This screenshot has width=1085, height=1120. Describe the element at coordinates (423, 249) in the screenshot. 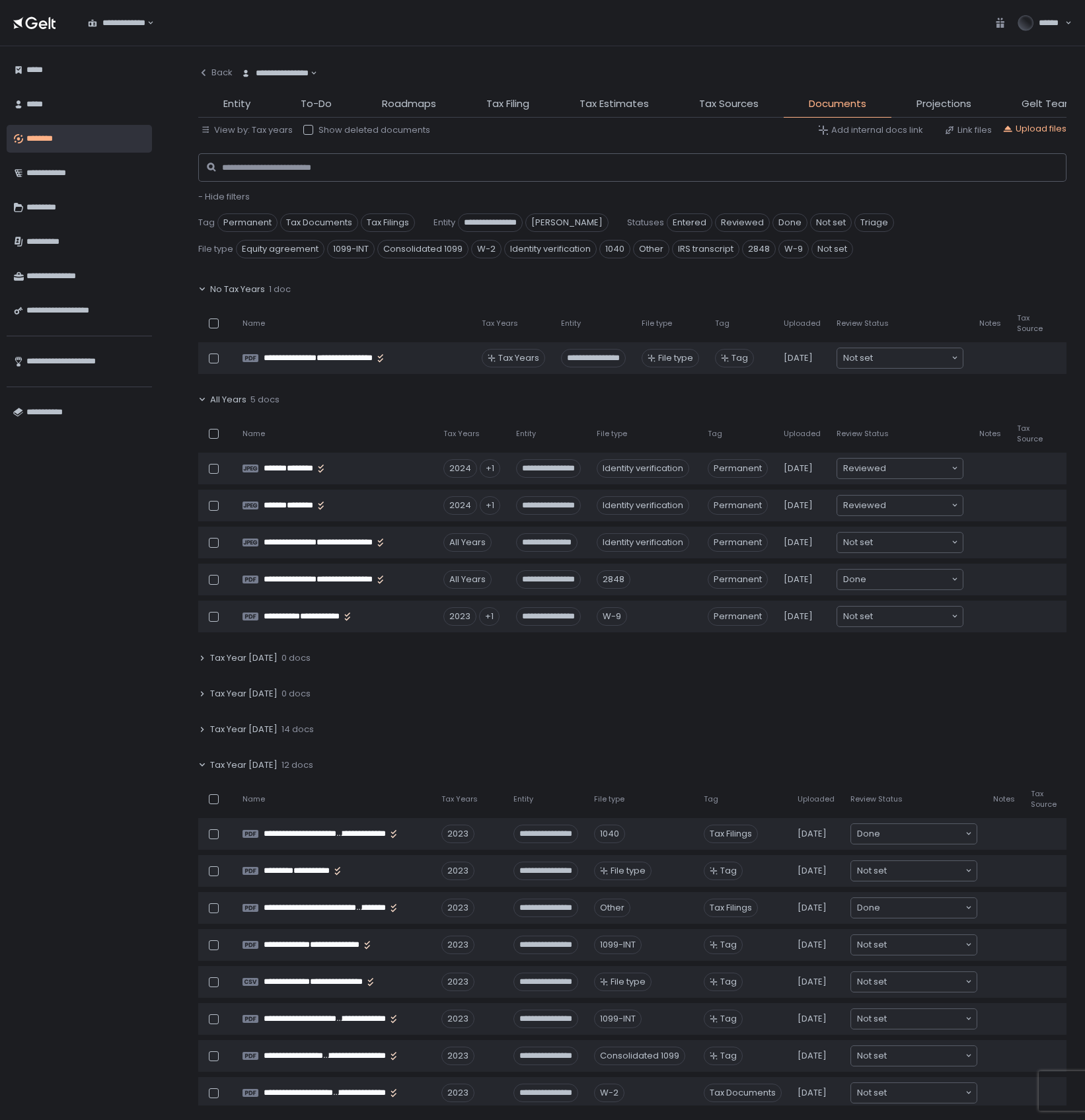

I see `span: Consolidated 1099` at that location.